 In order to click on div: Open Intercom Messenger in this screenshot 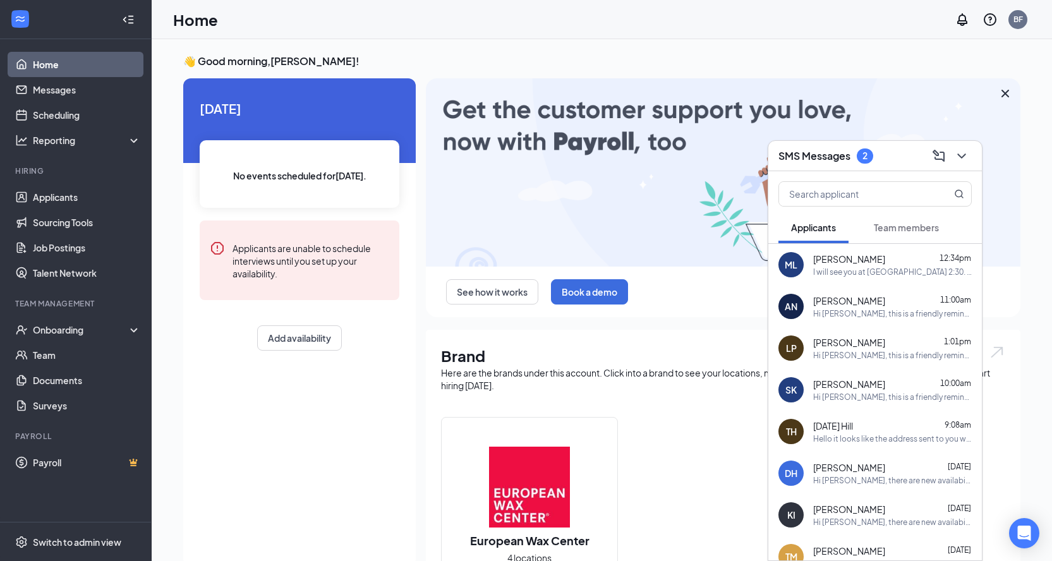, I will do `click(1024, 533)`.